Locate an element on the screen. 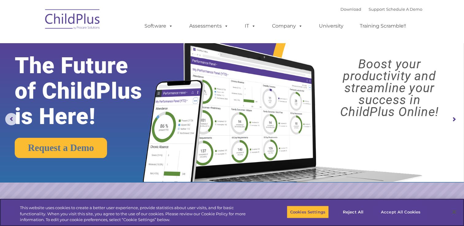  a: IT is located at coordinates (250, 26).